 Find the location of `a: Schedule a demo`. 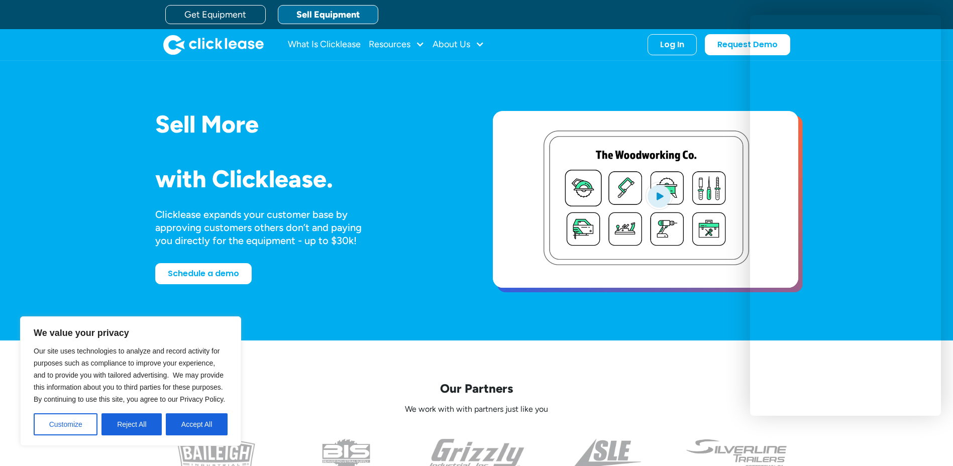

a: Schedule a demo is located at coordinates (203, 274).